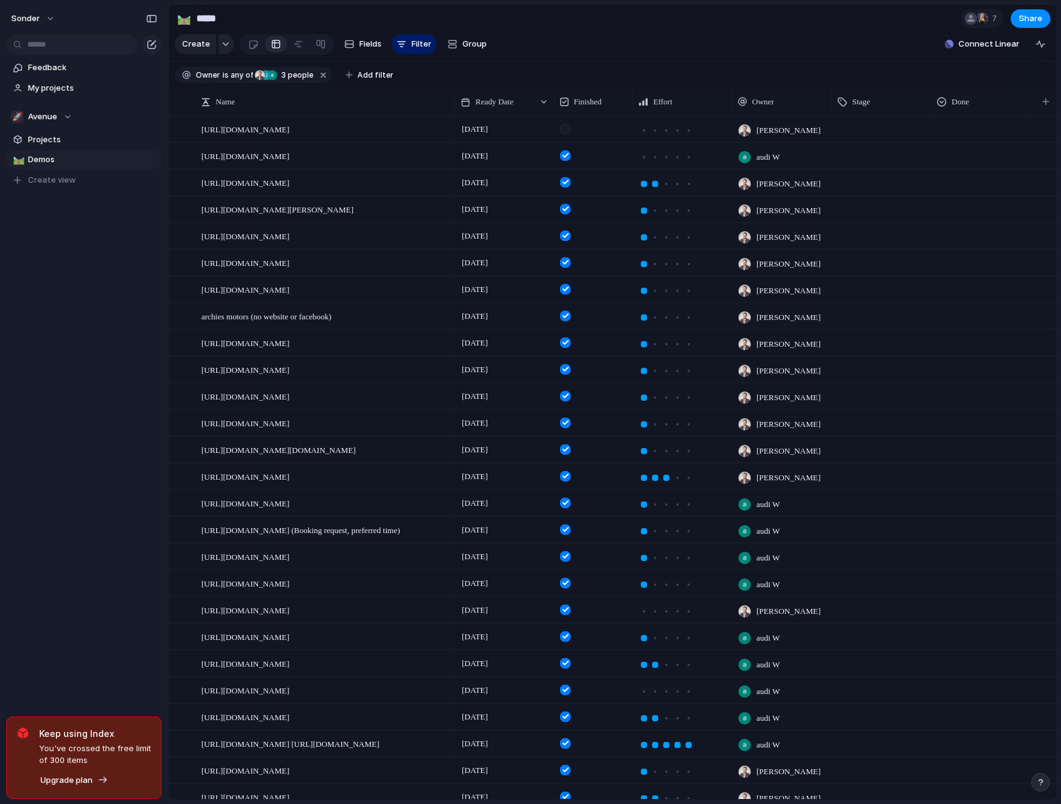 This screenshot has width=1061, height=804. What do you see at coordinates (266, 316) in the screenshot?
I see `span: archies motors (no website or facebook)` at bounding box center [266, 316].